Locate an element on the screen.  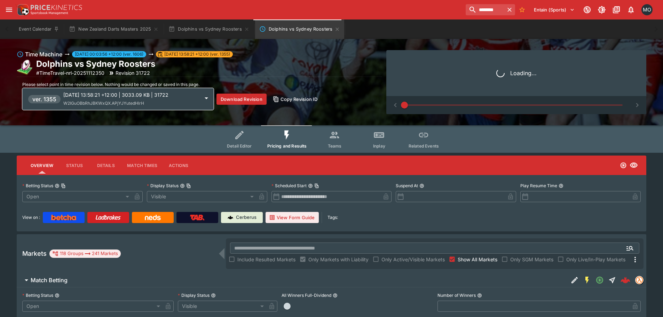
h6: ver. 1355 is located at coordinates (44, 99).